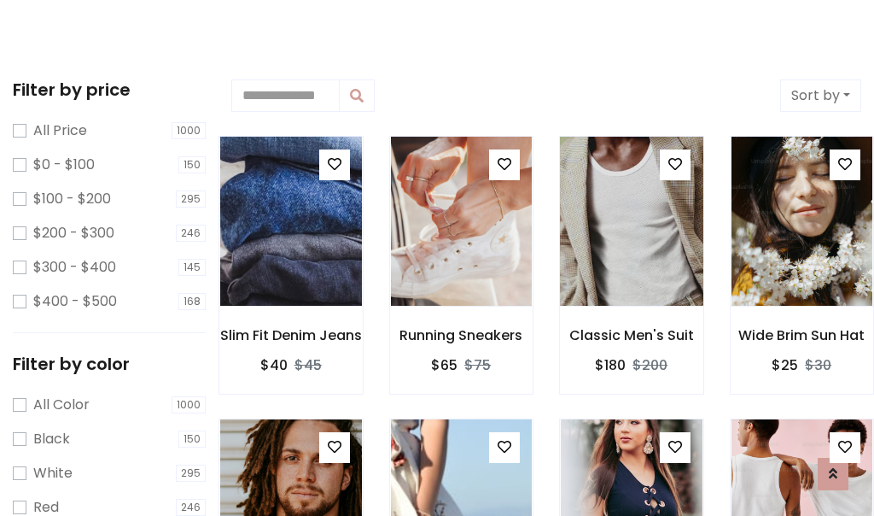 This screenshot has width=874, height=516. Describe the element at coordinates (73, 233) in the screenshot. I see `label: $200 - $300` at that location.